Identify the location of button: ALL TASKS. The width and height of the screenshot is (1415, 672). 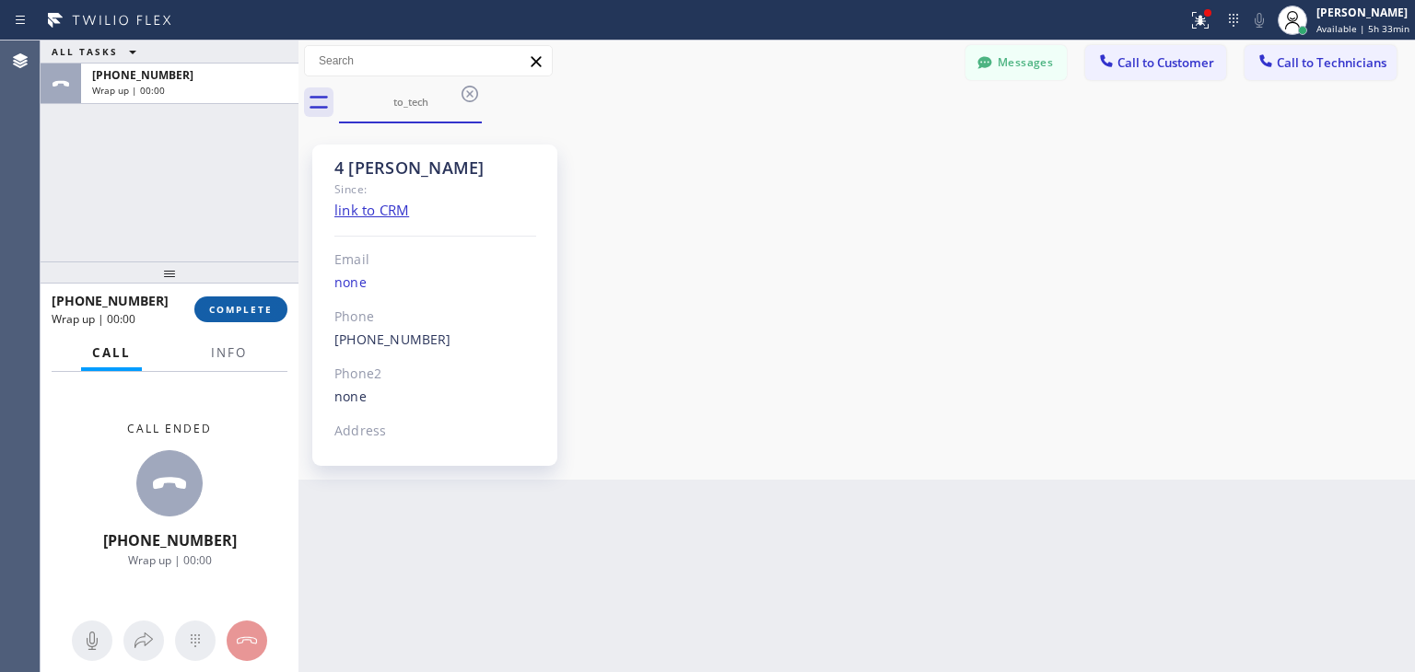
(98, 52).